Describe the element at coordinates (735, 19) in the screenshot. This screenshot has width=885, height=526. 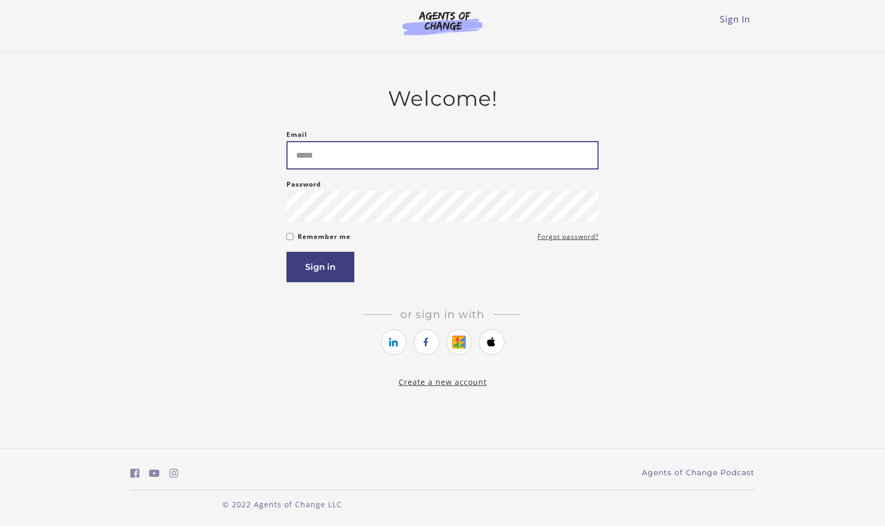
I see `a: Sign In` at that location.